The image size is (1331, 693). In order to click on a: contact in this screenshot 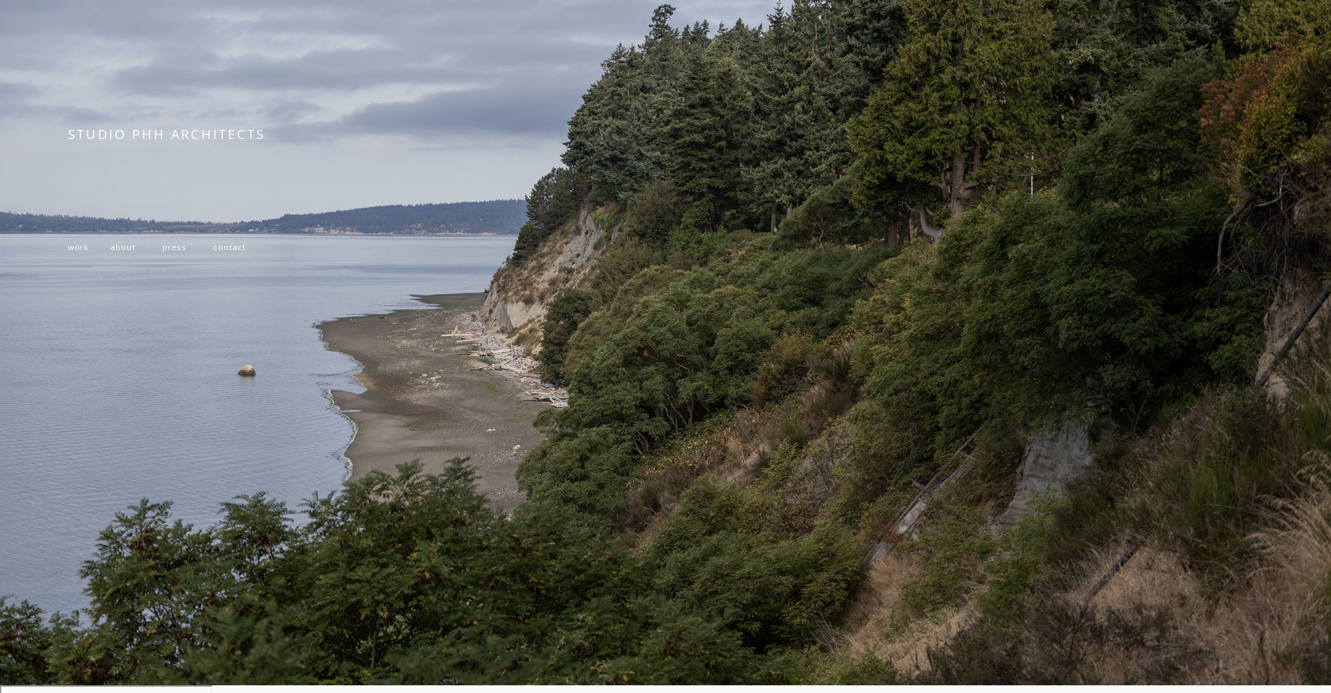, I will do `click(229, 247)`.